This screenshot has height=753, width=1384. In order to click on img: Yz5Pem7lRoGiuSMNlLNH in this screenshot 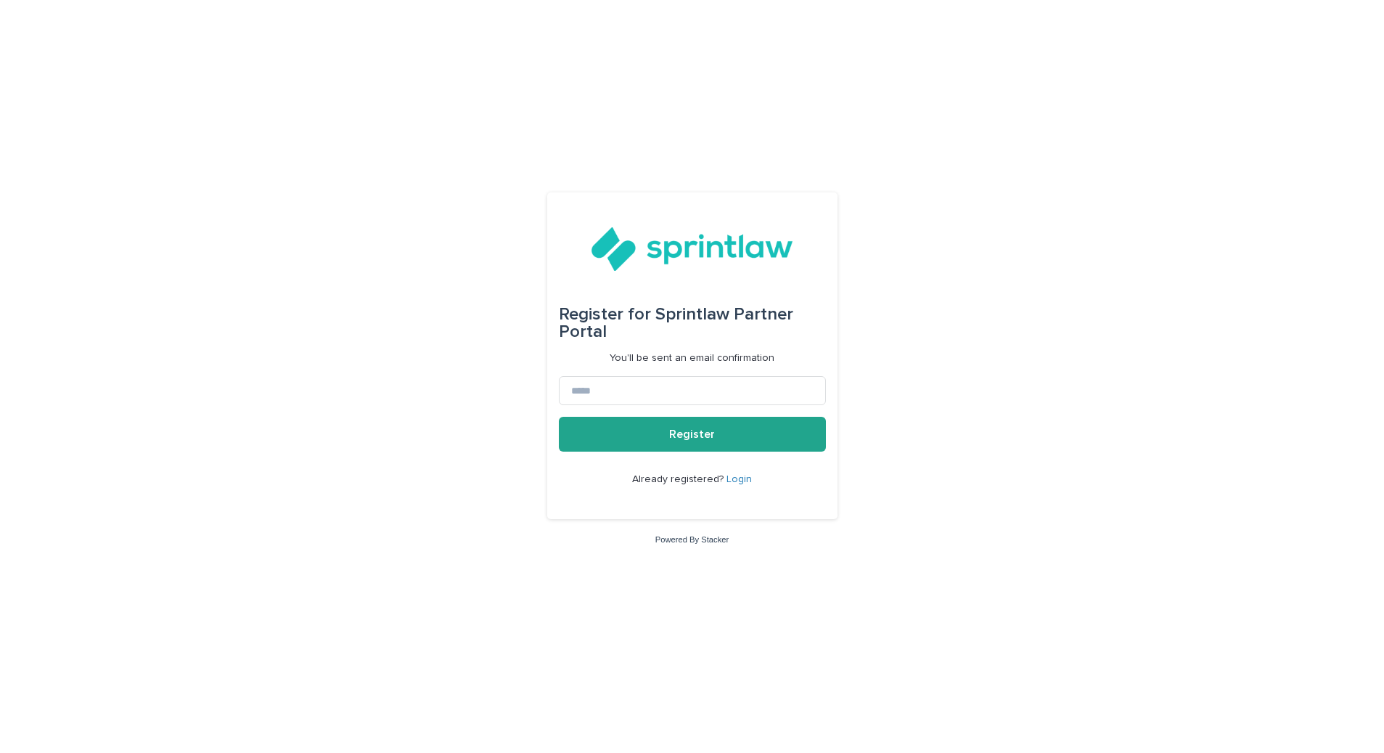, I will do `click(692, 249)`.